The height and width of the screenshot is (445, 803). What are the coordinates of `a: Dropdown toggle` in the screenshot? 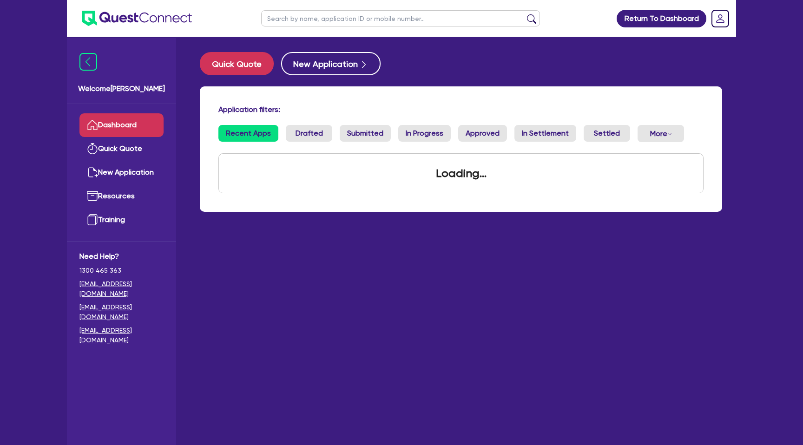 It's located at (721, 19).